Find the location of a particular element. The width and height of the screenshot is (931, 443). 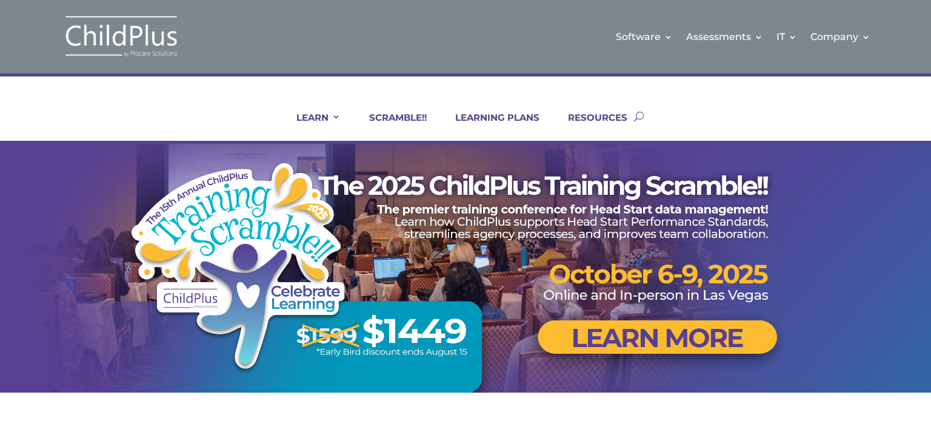

a: RESOURCES is located at coordinates (590, 126).